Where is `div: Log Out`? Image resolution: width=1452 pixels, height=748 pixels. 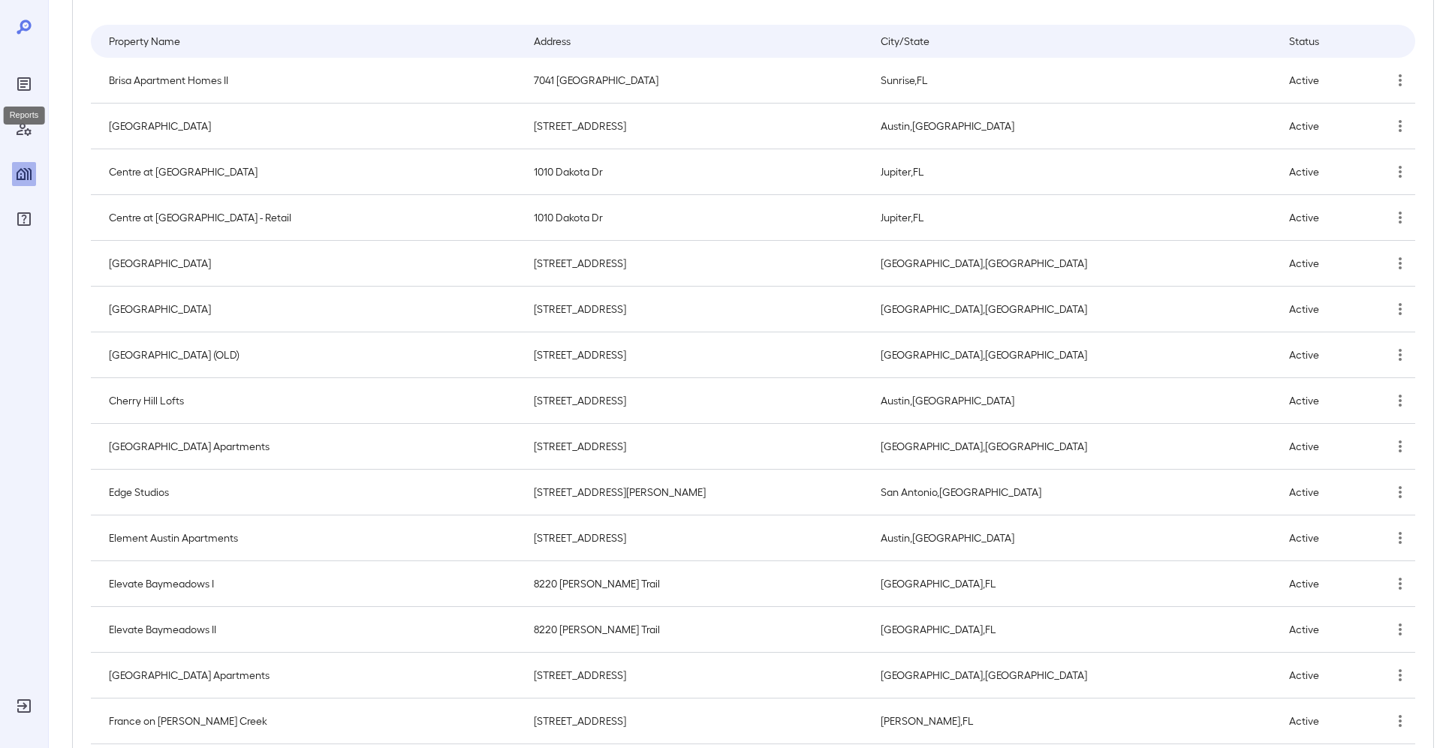
div: Log Out is located at coordinates (24, 706).